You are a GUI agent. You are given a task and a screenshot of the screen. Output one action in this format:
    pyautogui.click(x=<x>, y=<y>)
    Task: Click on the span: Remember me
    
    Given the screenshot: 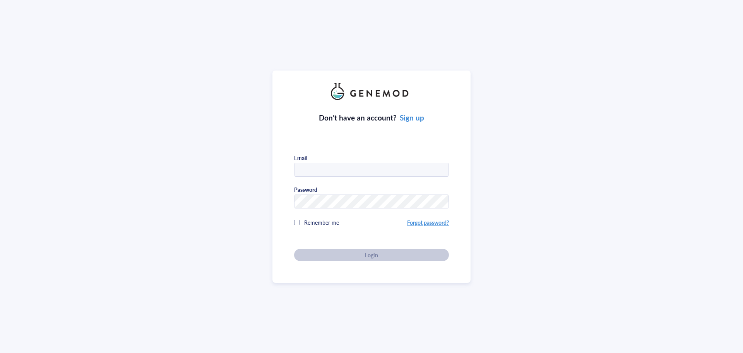 What is the action you would take?
    pyautogui.click(x=322, y=222)
    